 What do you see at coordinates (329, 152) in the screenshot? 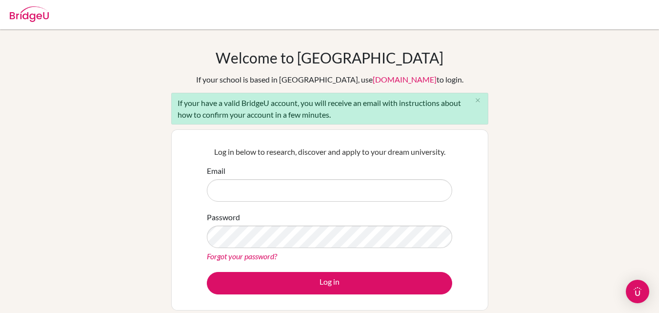
I see `p: Log in below to research, discover and apply to your dream university.` at bounding box center [329, 152].